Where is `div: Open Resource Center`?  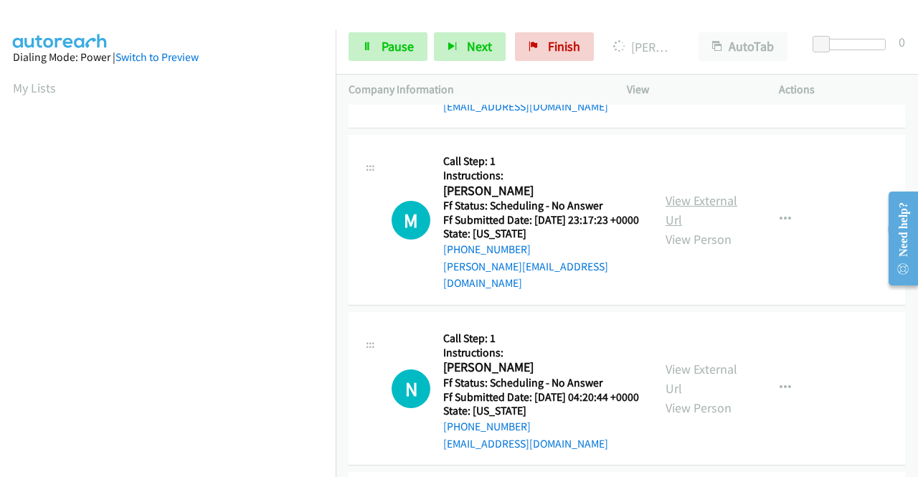 div: Open Resource Center is located at coordinates (26, 57).